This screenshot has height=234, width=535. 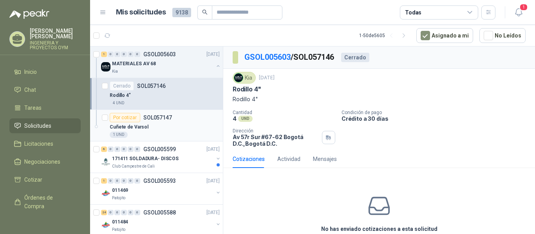 I want to click on div: Todas, so click(x=413, y=13).